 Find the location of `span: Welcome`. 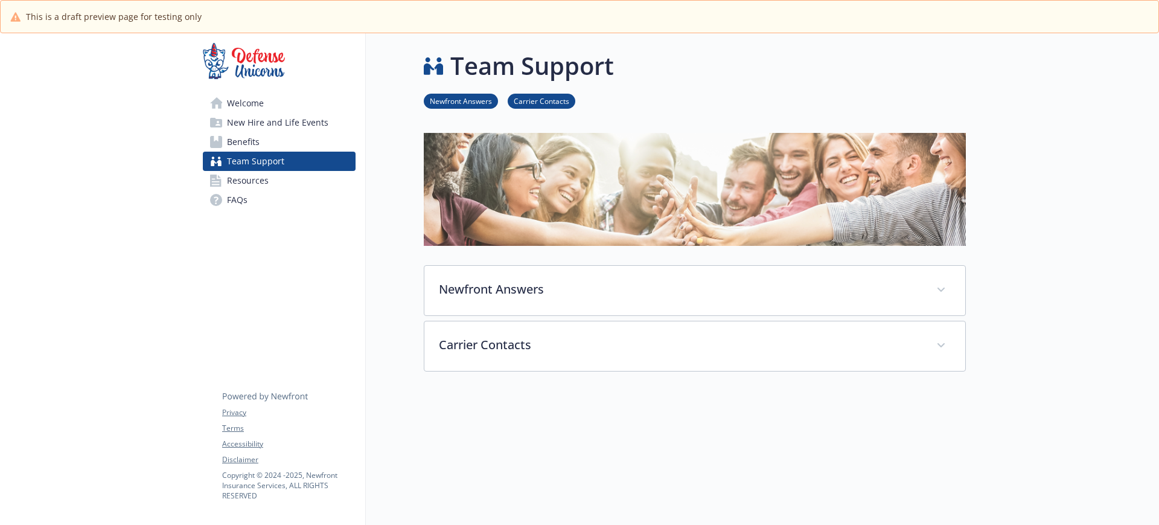

span: Welcome is located at coordinates (245, 103).